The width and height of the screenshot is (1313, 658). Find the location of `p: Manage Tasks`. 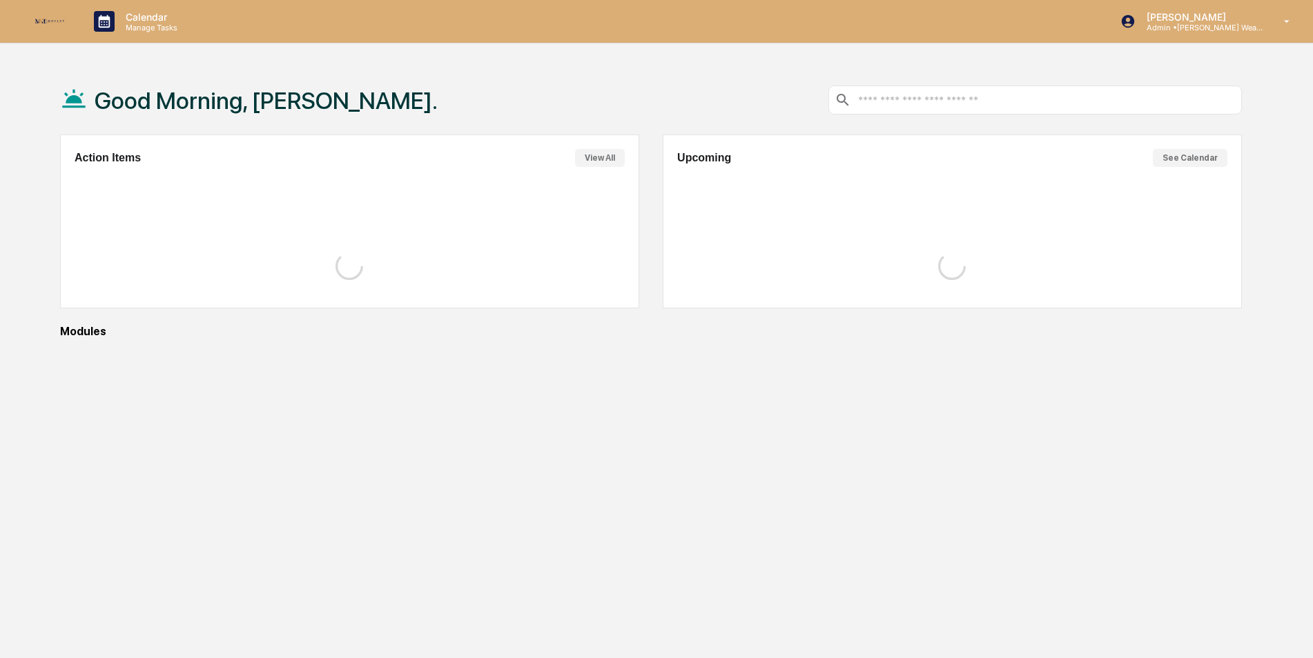

p: Manage Tasks is located at coordinates (149, 28).